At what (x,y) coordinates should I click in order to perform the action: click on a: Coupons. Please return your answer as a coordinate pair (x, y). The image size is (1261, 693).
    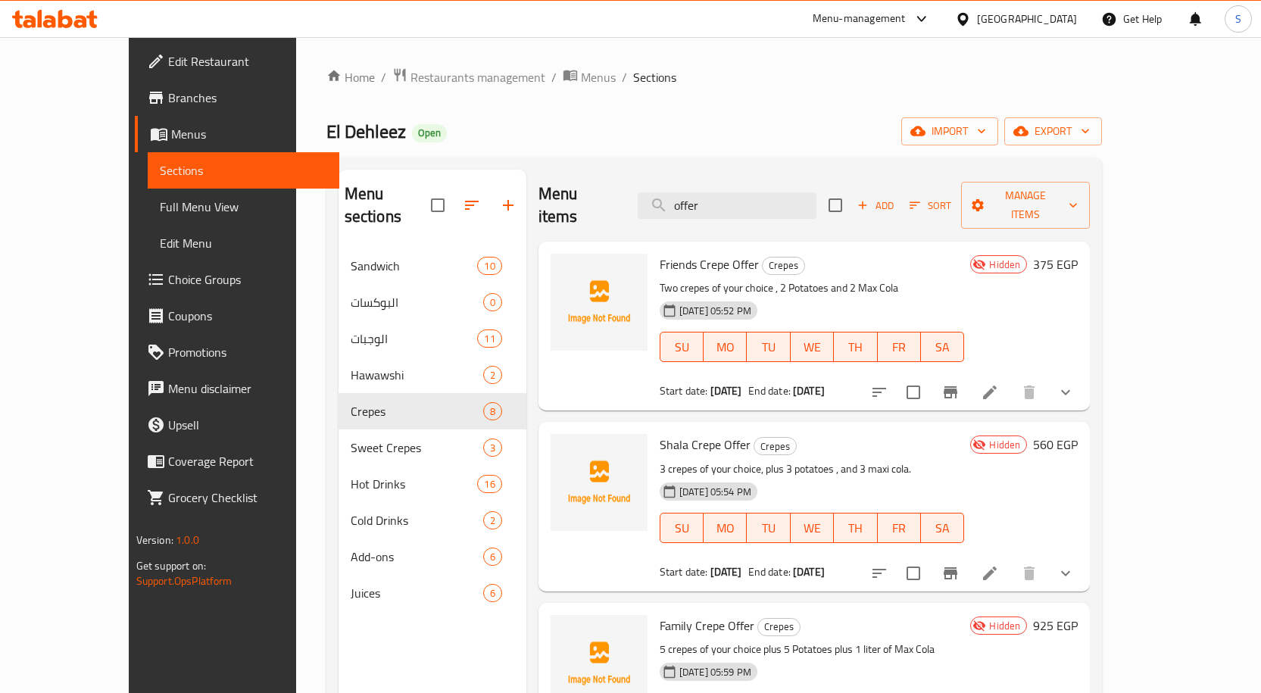
    Looking at the image, I should click on (237, 316).